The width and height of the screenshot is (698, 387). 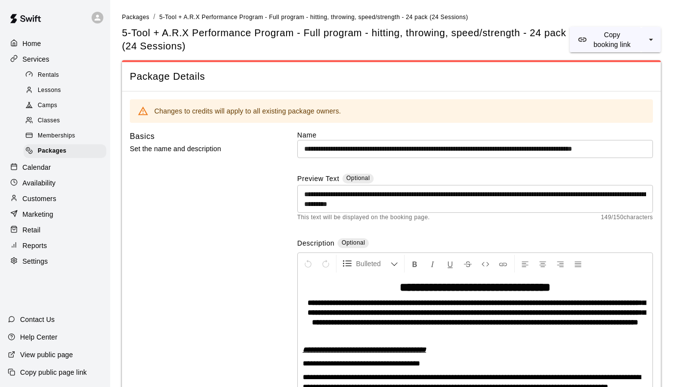 What do you see at coordinates (578, 264) in the screenshot?
I see `button: Justify Align` at bounding box center [578, 264].